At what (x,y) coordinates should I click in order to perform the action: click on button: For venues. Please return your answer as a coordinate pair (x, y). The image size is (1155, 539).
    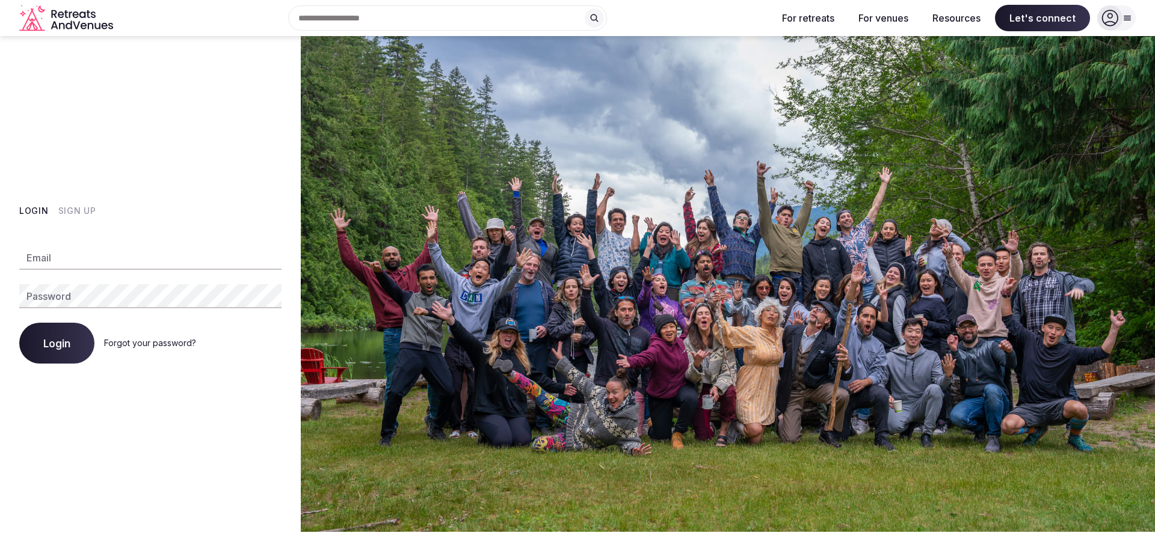
    Looking at the image, I should click on (883, 18).